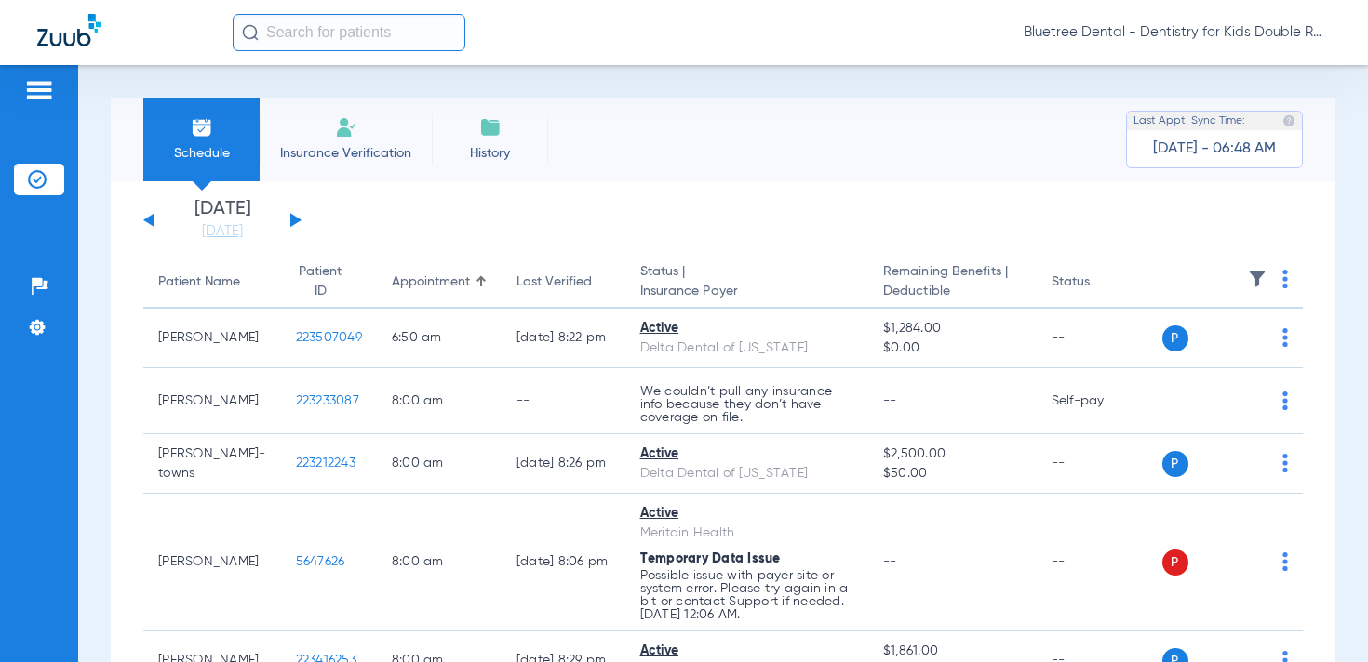 This screenshot has height=662, width=1368. I want to click on span: Insurance Payer, so click(746, 291).